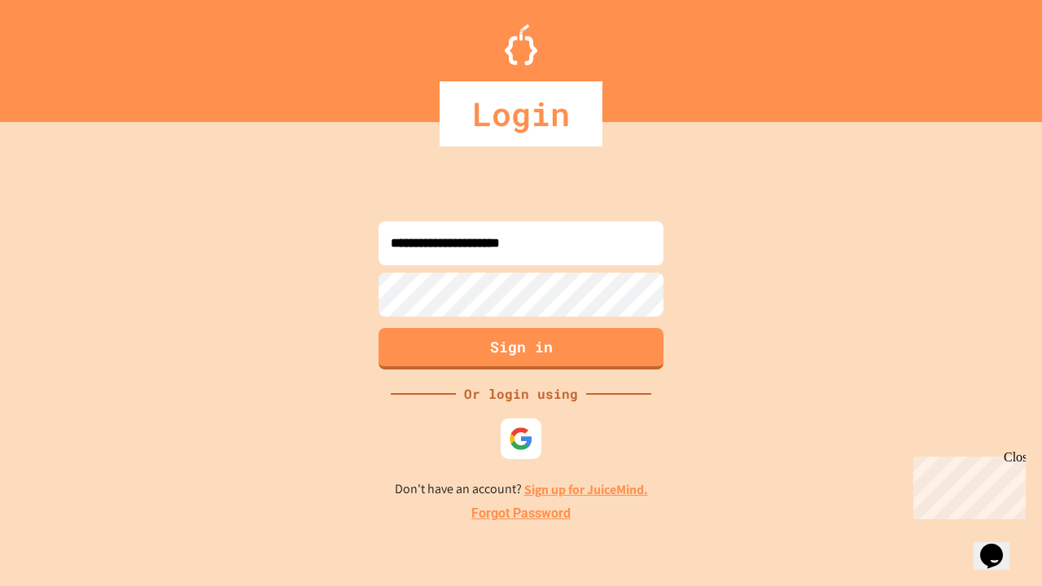 This screenshot has height=586, width=1042. Describe the element at coordinates (586, 489) in the screenshot. I see `a: Sign up for JuiceMind.` at that location.